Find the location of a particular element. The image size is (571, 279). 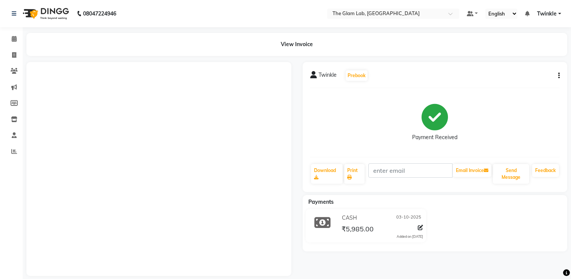

button: Prebook is located at coordinates (357, 76).